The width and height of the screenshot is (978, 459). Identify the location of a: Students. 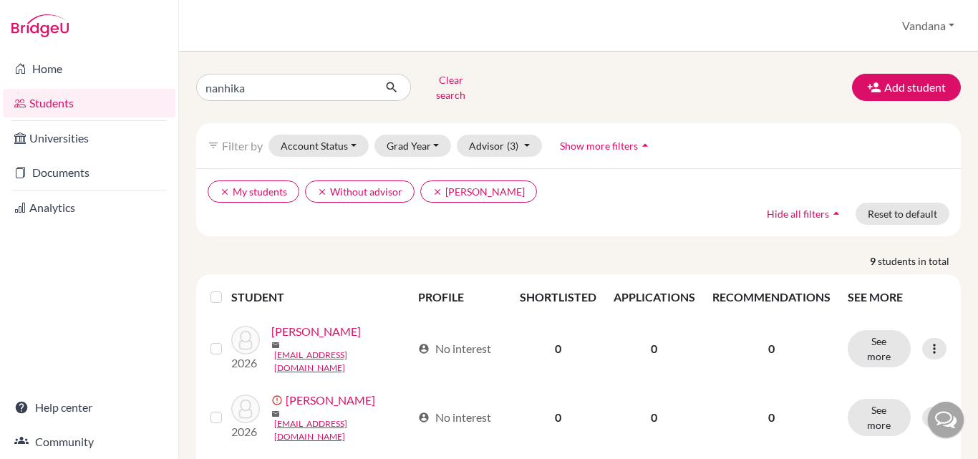
(89, 103).